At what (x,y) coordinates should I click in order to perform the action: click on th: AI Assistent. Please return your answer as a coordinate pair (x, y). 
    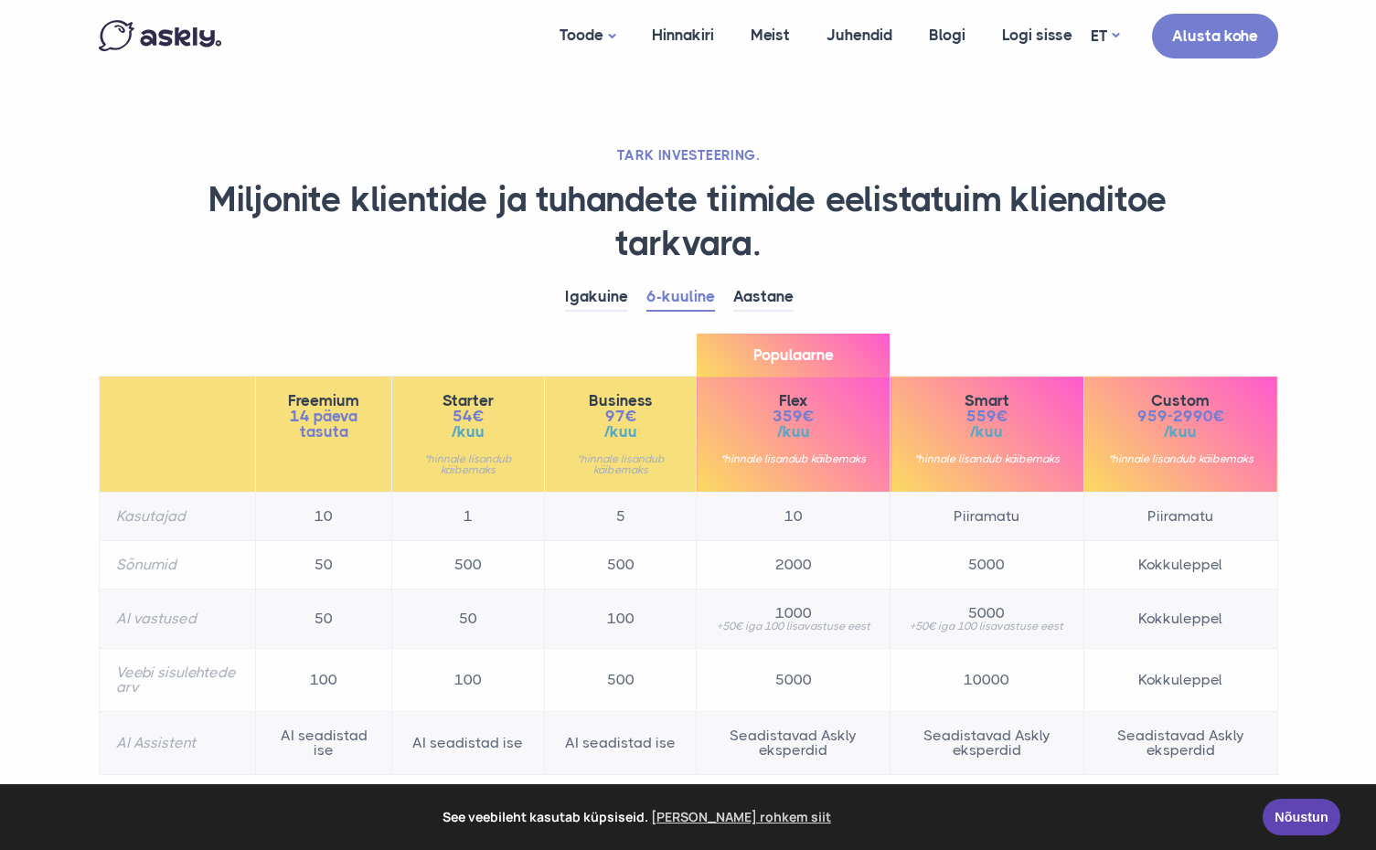
    Looking at the image, I should click on (176, 743).